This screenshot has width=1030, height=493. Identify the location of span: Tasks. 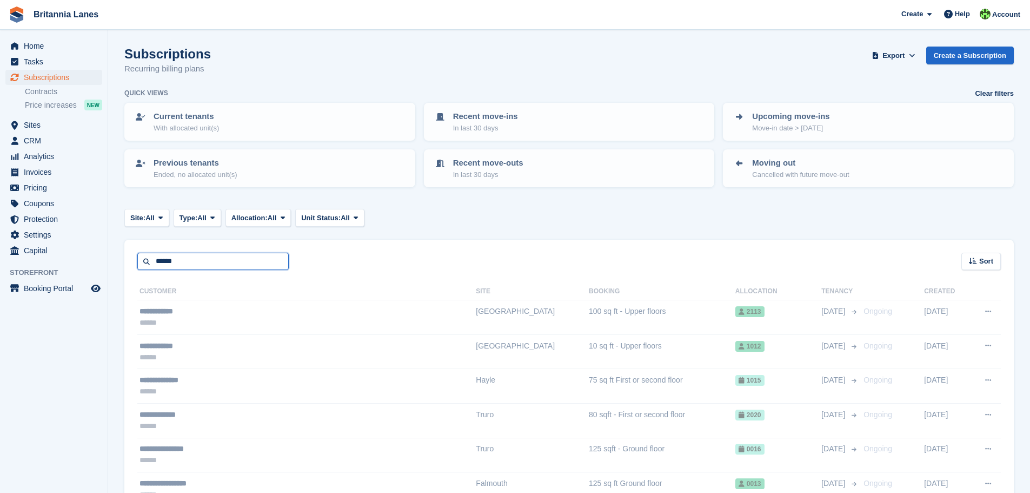
(56, 62).